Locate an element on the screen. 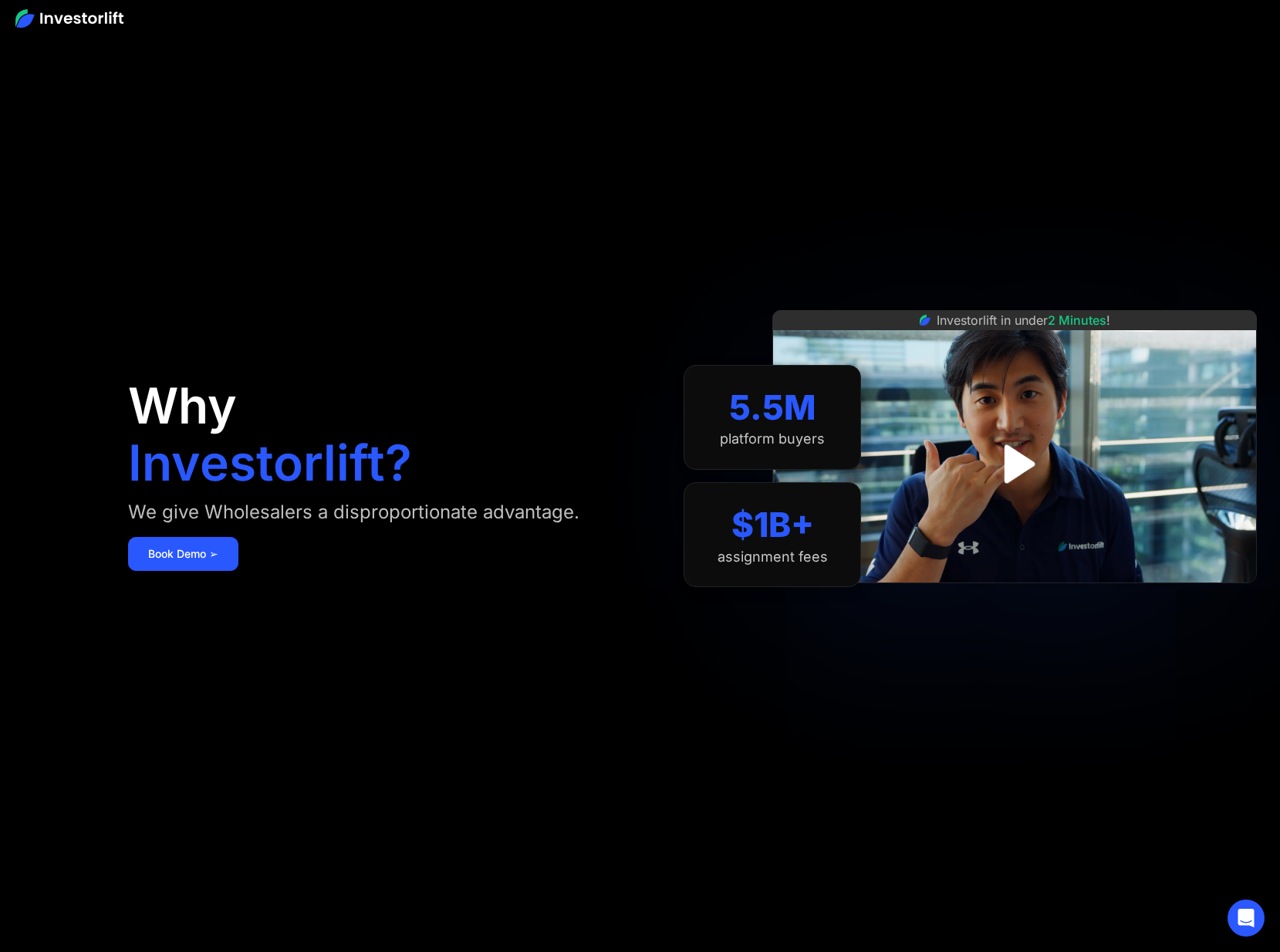 The width and height of the screenshot is (1280, 952). div: We give Wholesalers a disproportionate advantage. is located at coordinates (353, 513).